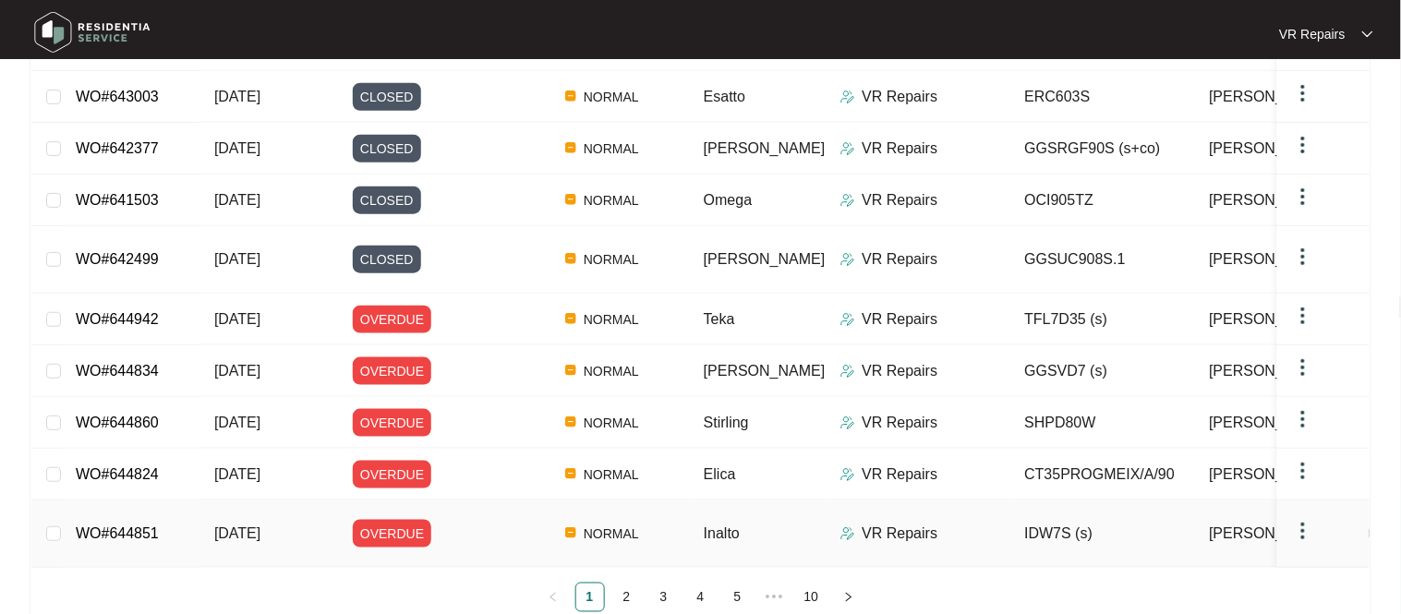 This screenshot has width=1401, height=614. What do you see at coordinates (728, 200) in the screenshot?
I see `span: Omega` at bounding box center [728, 200].